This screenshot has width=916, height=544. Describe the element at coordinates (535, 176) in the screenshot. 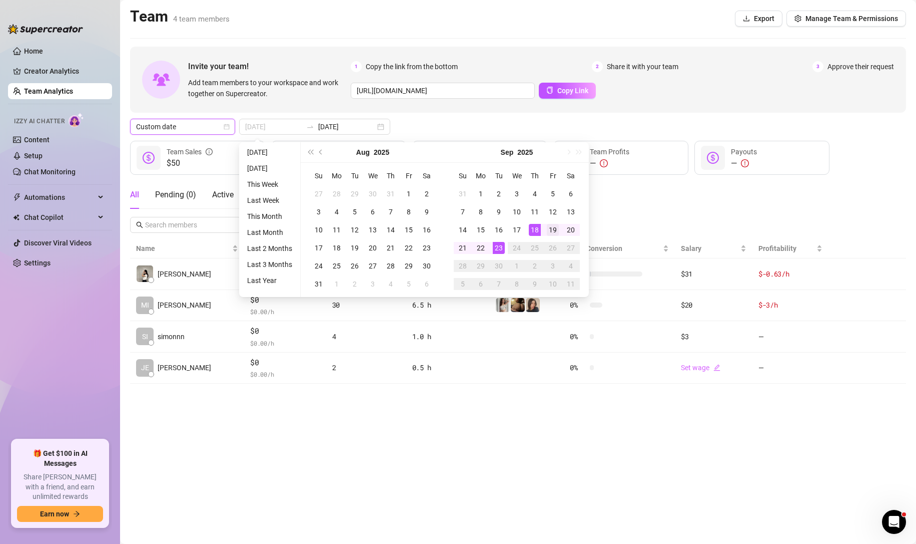

I see `th: Th` at that location.